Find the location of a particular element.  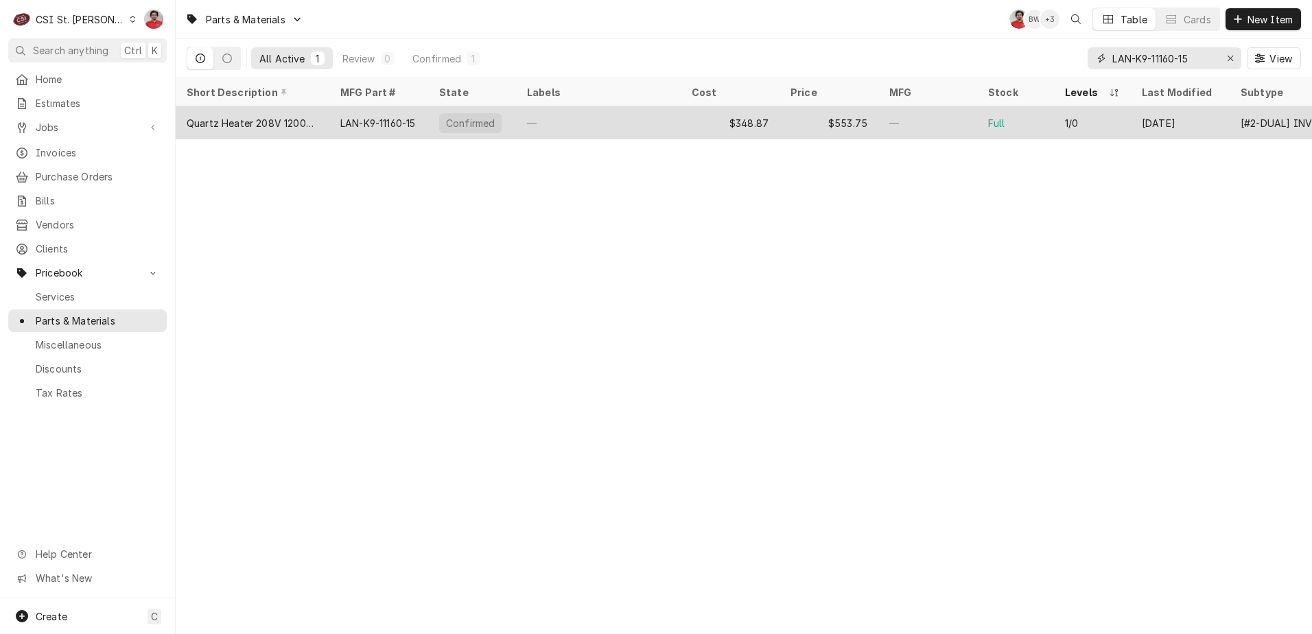

a: Estimates is located at coordinates (87, 103).